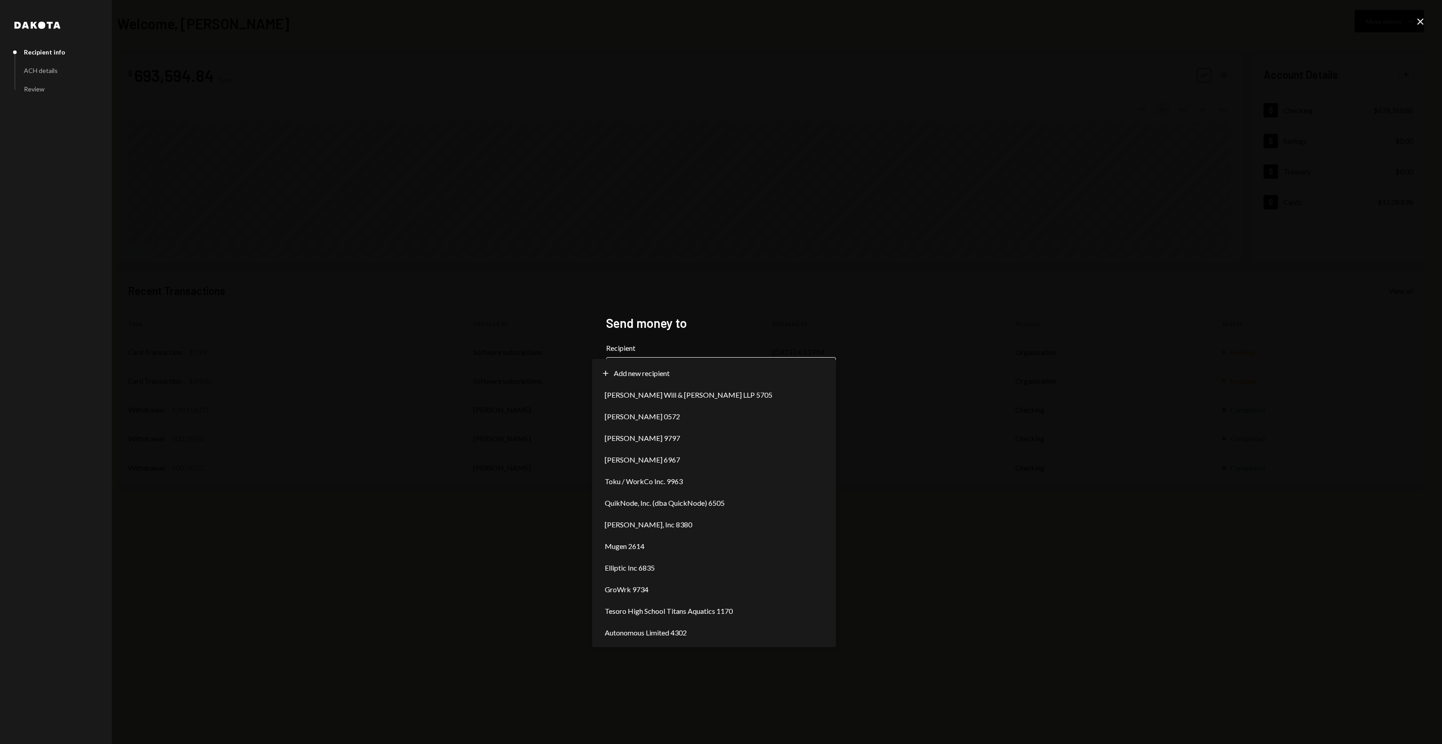 The width and height of the screenshot is (1442, 744). Describe the element at coordinates (34, 89) in the screenshot. I see `div: Review` at that location.